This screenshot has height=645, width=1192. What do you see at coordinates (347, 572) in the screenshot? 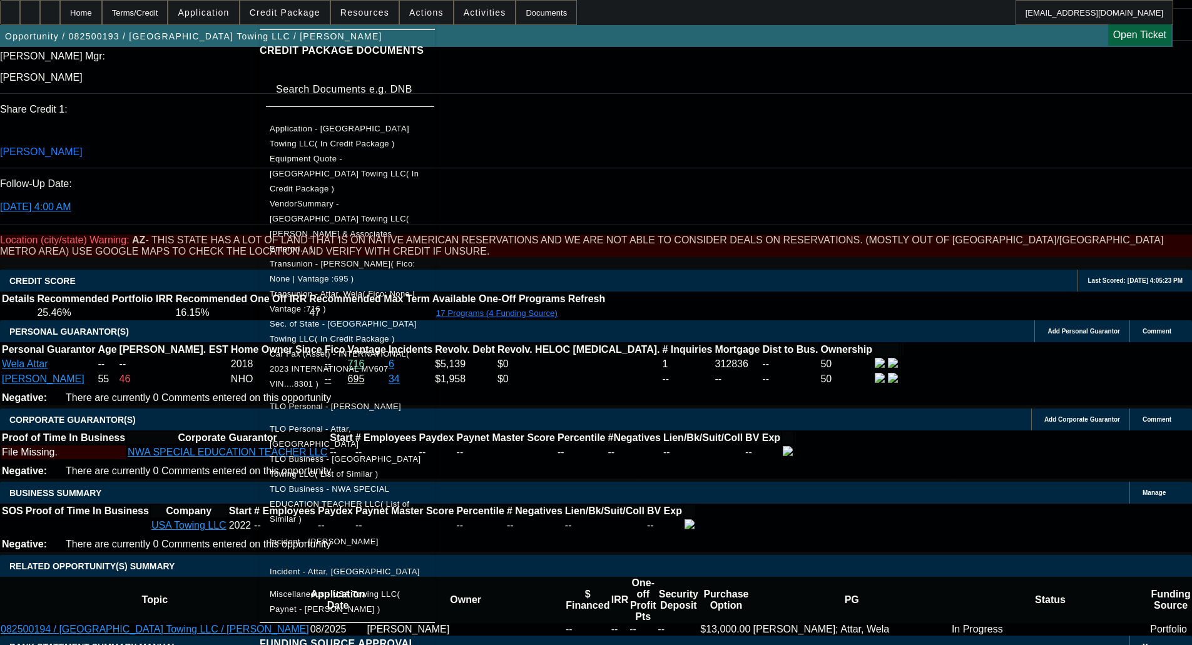
I see `button: Incident - Attar, Wela` at bounding box center [347, 572].